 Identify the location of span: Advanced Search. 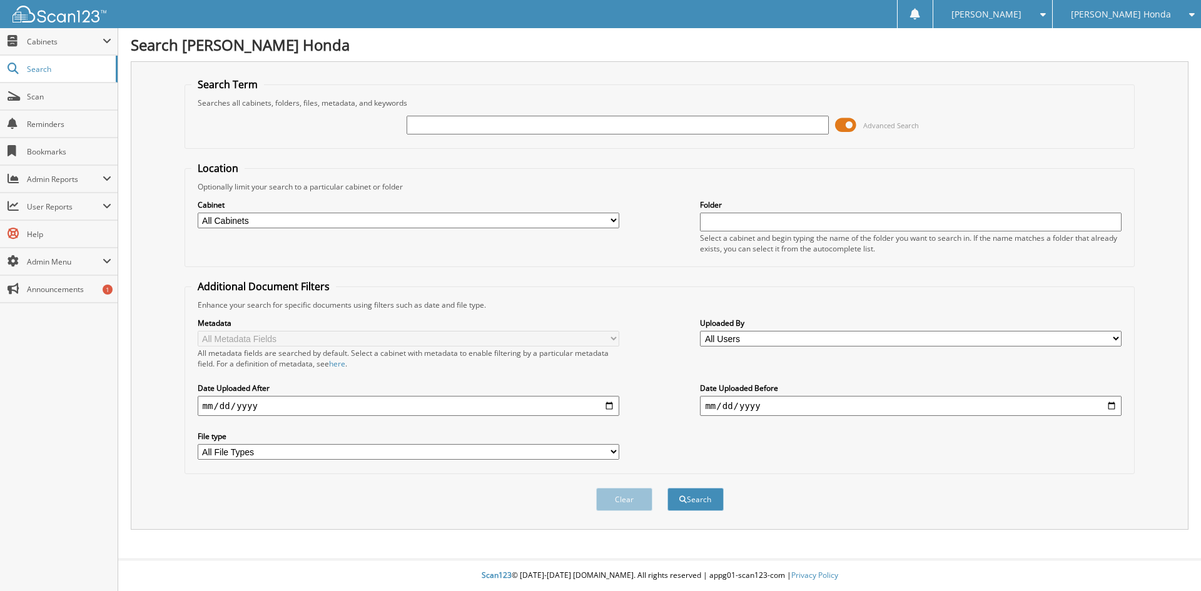
(891, 125).